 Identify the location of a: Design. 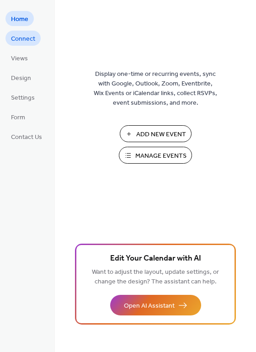
(21, 77).